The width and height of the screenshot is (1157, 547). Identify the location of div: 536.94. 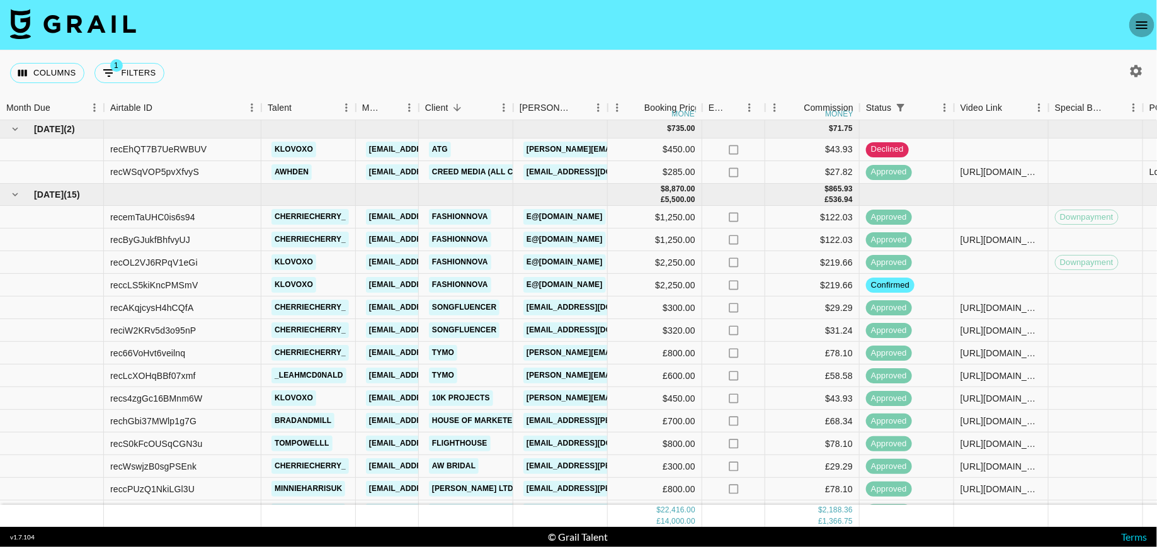
(841, 200).